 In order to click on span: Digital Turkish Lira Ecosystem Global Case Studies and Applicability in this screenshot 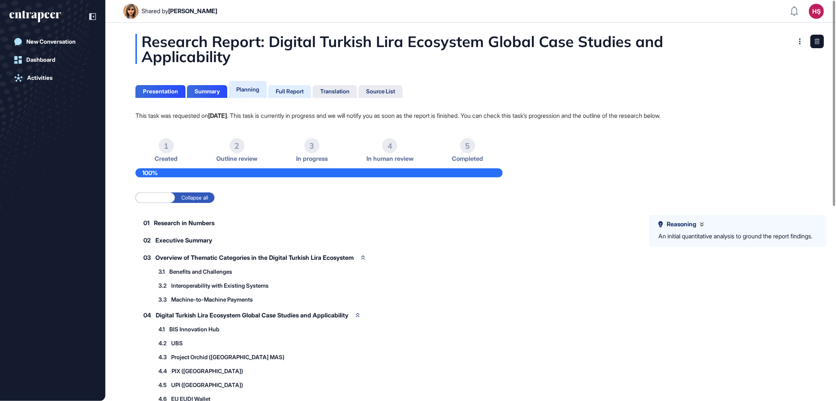, I will do `click(252, 315)`.